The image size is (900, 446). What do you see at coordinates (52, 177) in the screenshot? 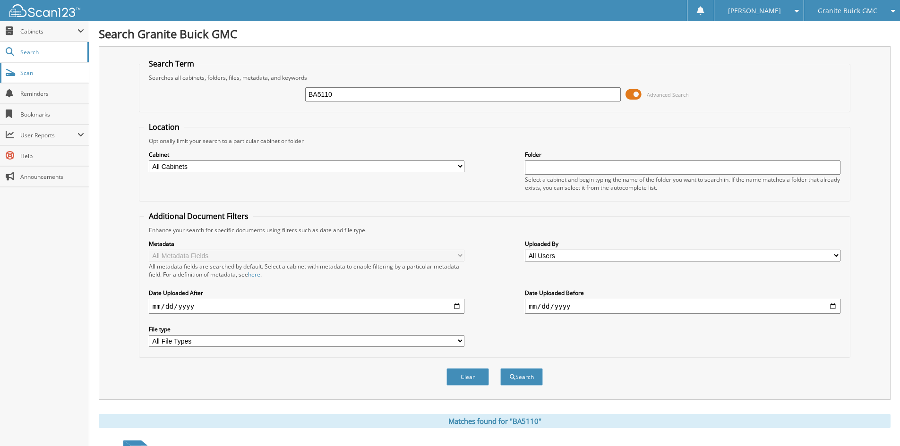
I see `span: Announcements` at bounding box center [52, 177].